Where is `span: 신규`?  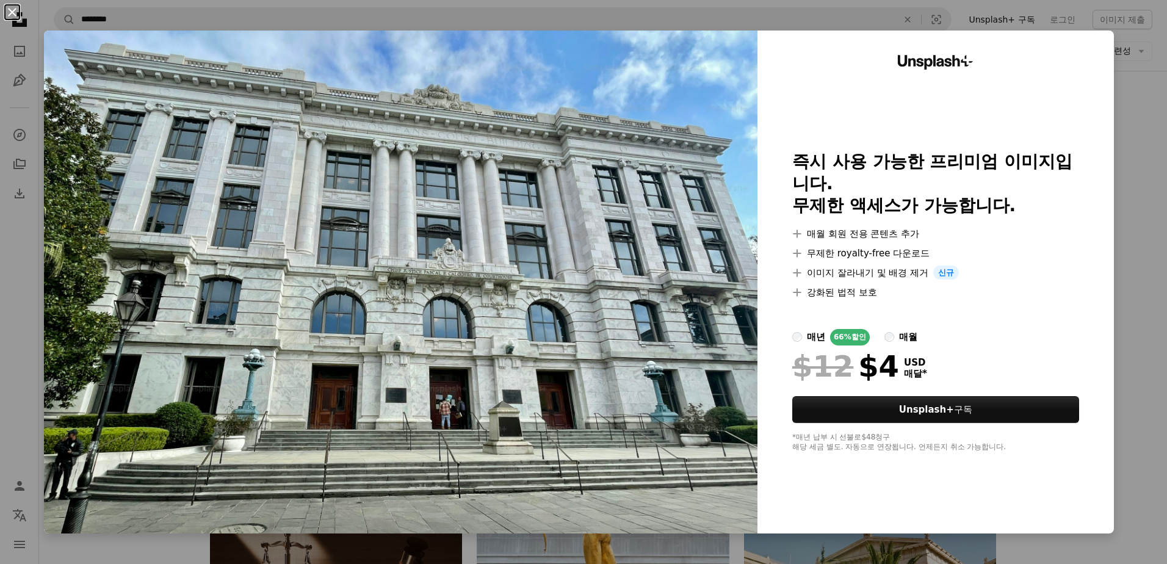 span: 신규 is located at coordinates (946, 273).